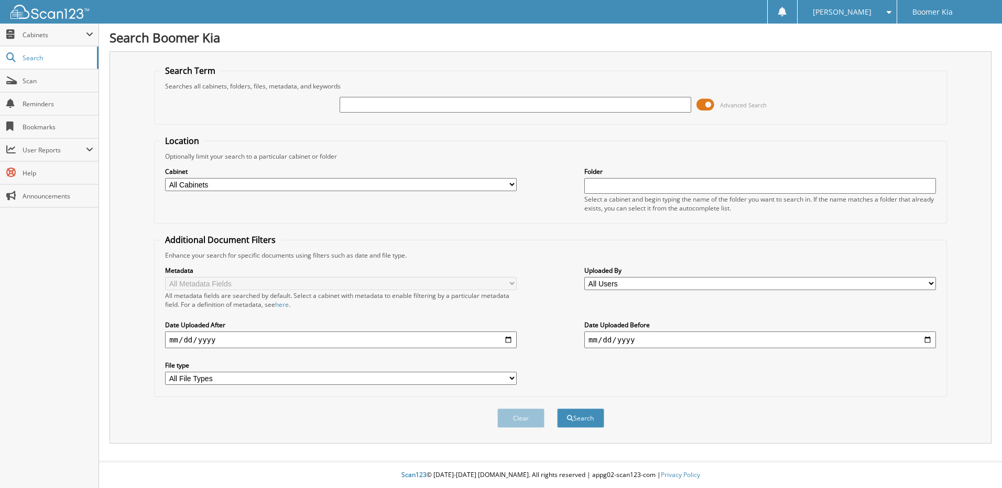  I want to click on span: User Reports, so click(54, 150).